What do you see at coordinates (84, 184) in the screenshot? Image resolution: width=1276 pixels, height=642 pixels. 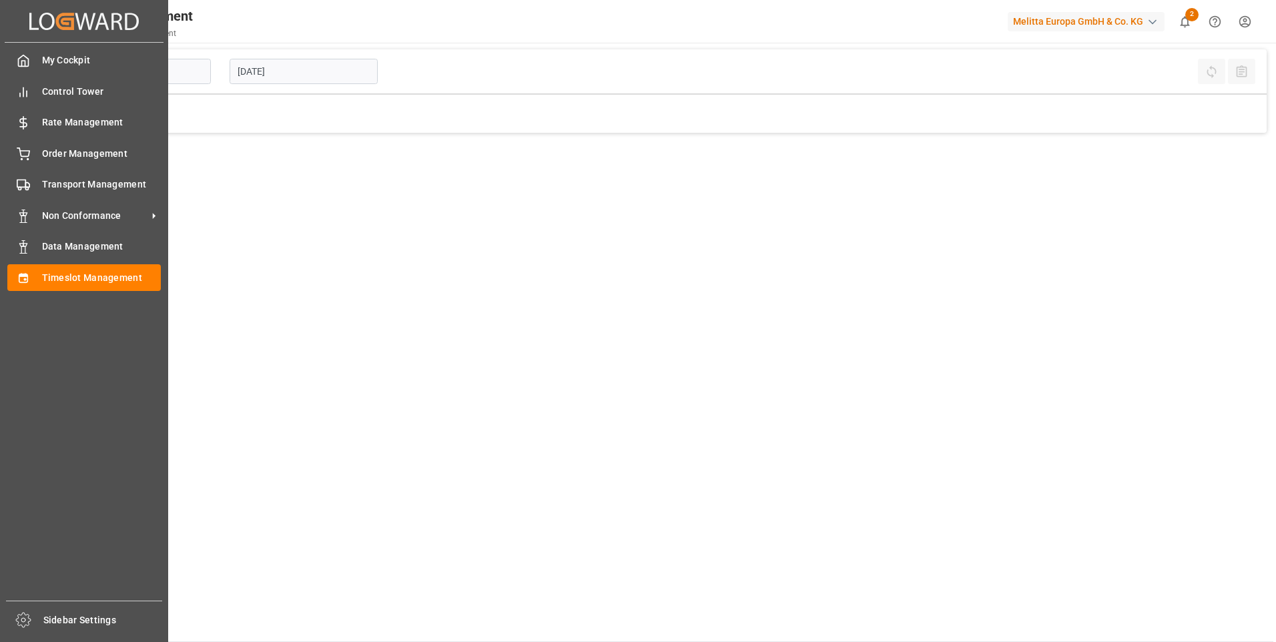 I see `a: Transport Management` at bounding box center [84, 184].